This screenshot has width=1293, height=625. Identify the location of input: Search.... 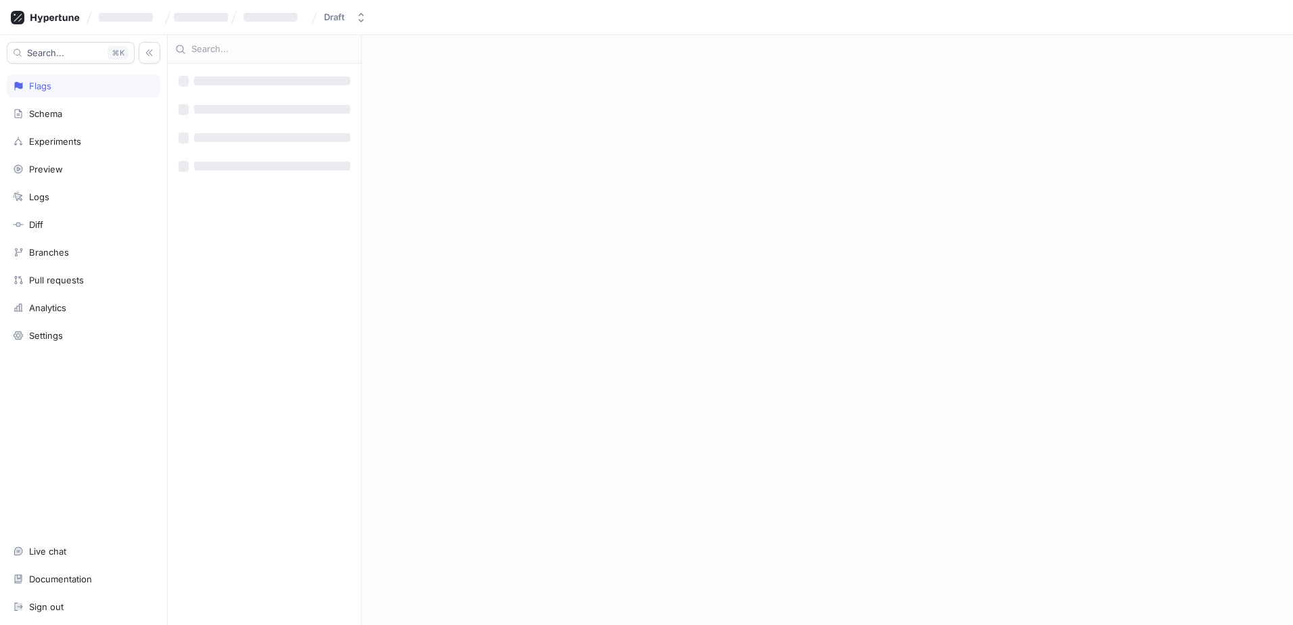
(272, 49).